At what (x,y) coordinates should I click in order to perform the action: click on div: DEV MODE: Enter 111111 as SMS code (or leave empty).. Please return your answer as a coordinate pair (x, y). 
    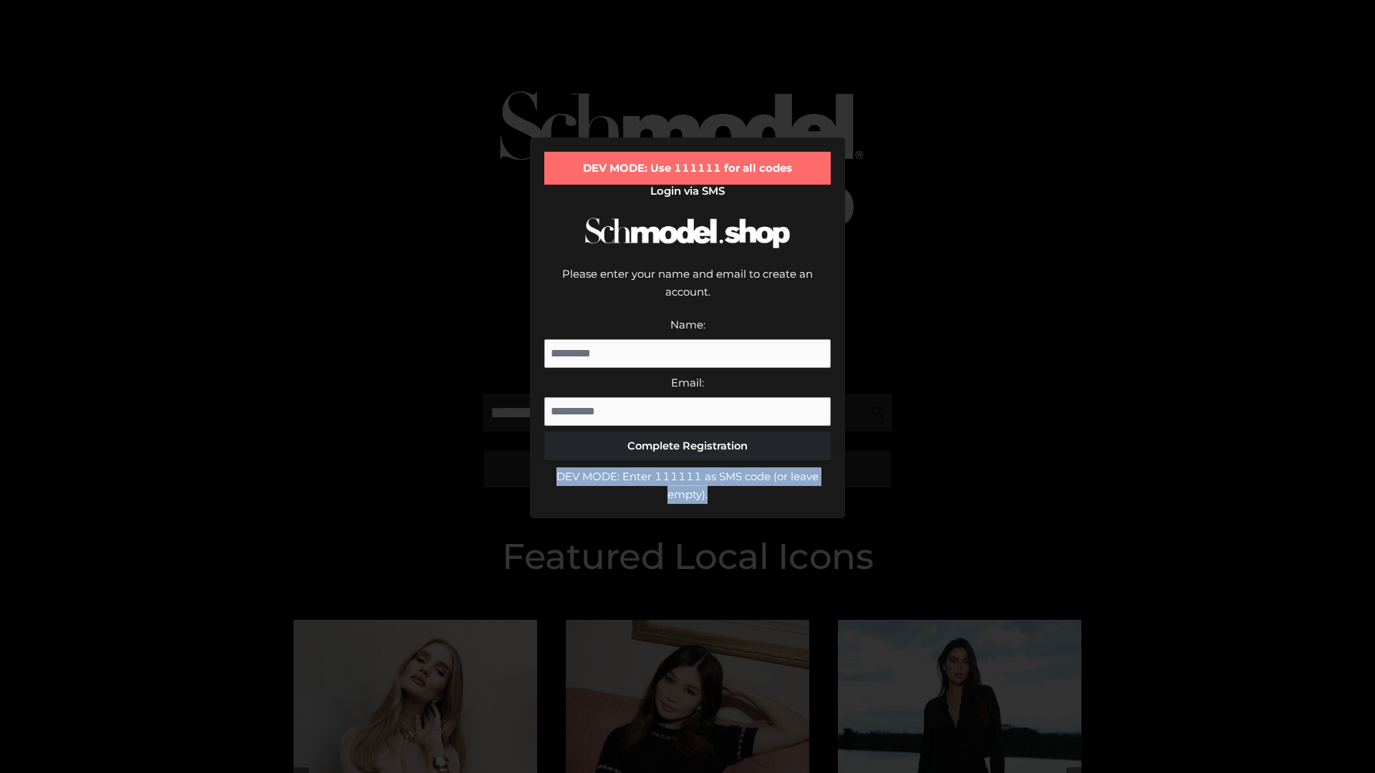
    Looking at the image, I should click on (687, 485).